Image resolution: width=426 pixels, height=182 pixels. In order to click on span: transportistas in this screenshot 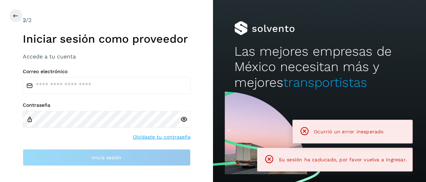, I will do `click(326, 82)`.